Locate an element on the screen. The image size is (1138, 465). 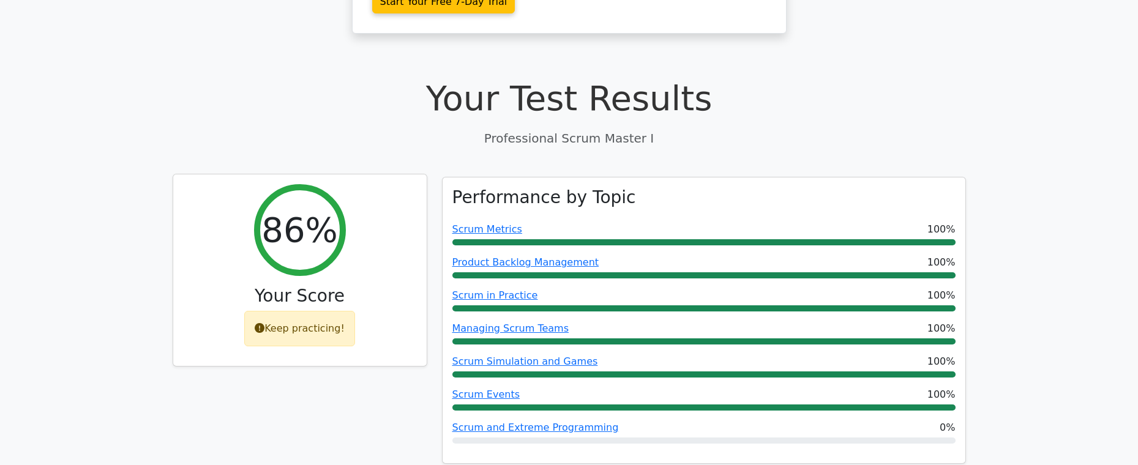
a: Scrum in Practice is located at coordinates (495, 295).